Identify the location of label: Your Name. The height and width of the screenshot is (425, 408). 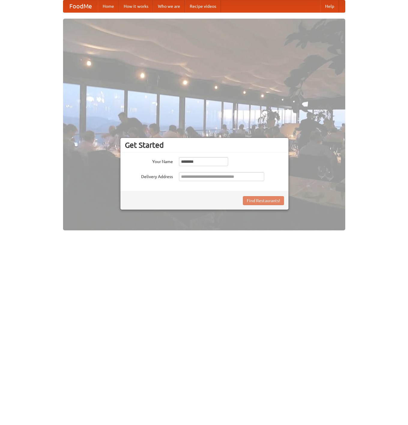
(149, 161).